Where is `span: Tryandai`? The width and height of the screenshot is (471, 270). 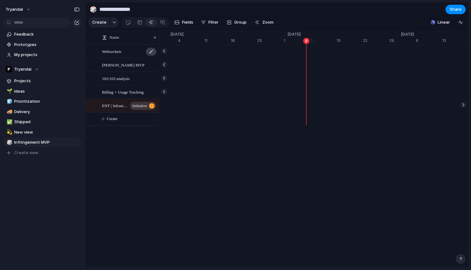 span: Tryandai is located at coordinates (23, 69).